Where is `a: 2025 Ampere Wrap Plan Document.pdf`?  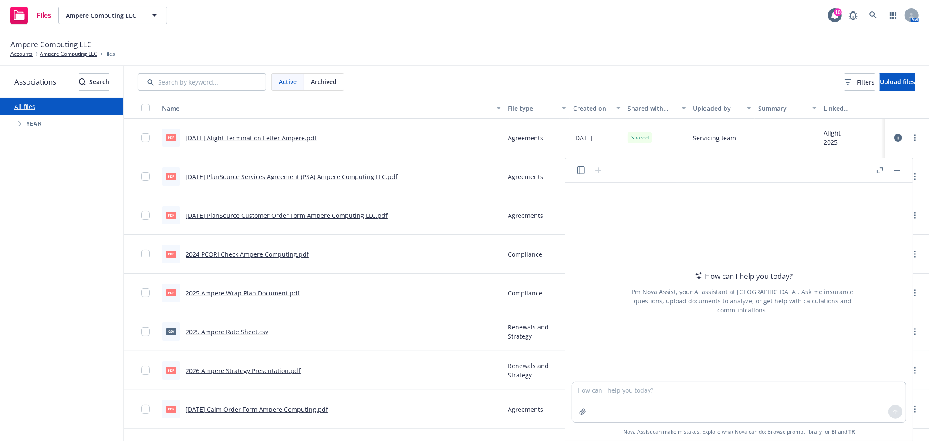 a: 2025 Ampere Wrap Plan Document.pdf is located at coordinates (243, 293).